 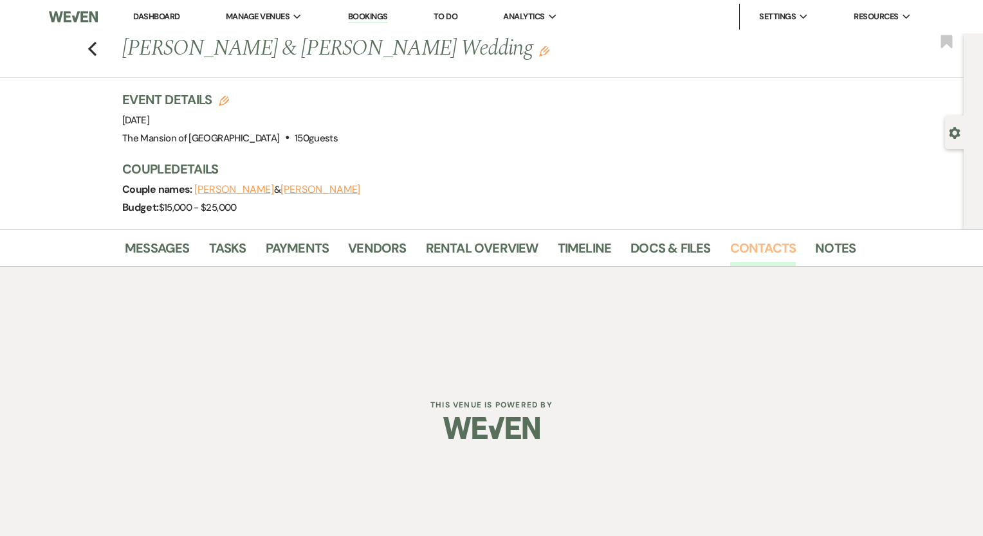 I want to click on span: 150 guests, so click(x=316, y=138).